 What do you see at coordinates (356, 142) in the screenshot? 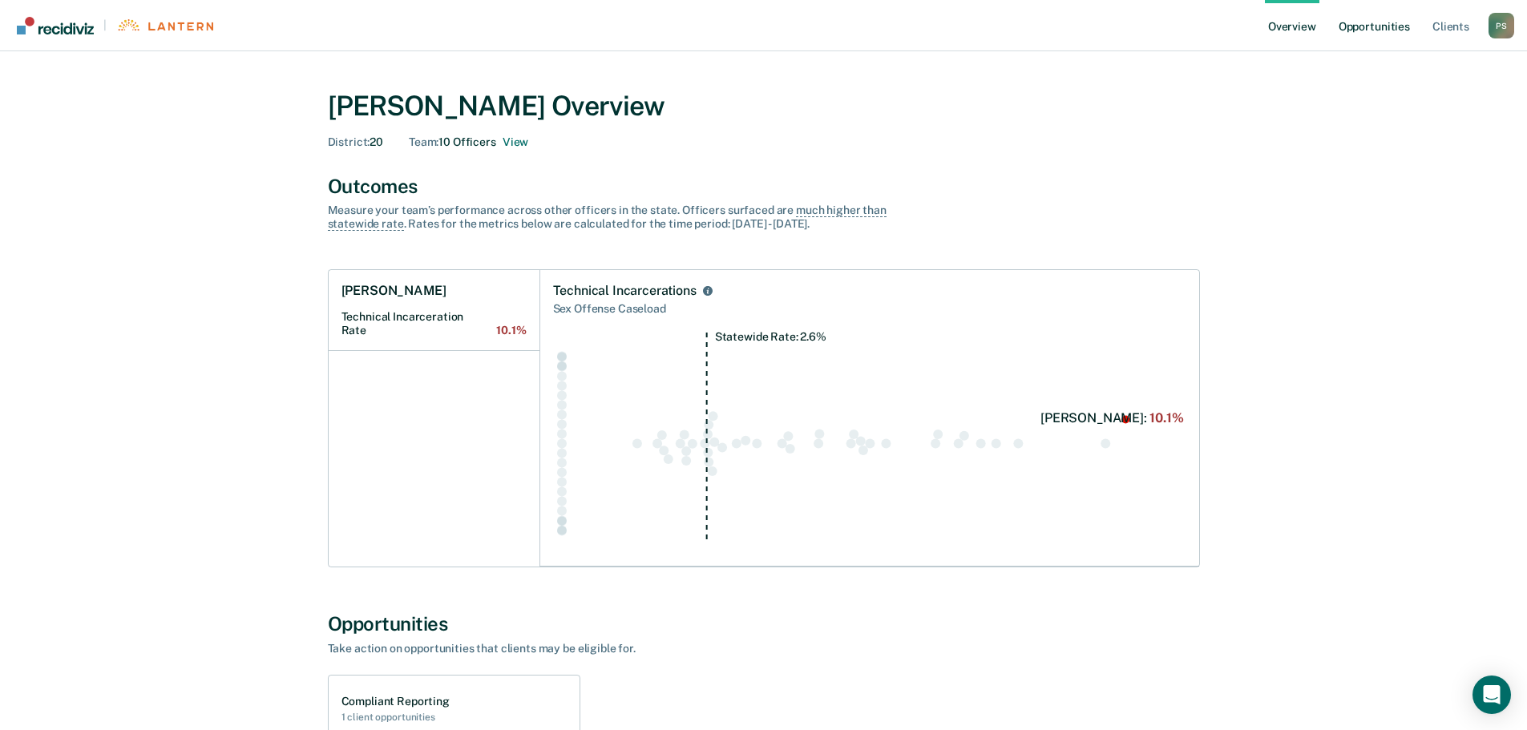
I see `div: 20` at bounding box center [356, 142].